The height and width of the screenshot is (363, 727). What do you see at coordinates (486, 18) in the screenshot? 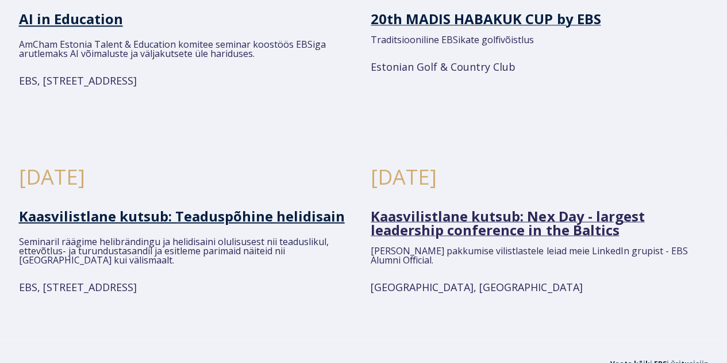
I see `span: 20th MADIS HABAKUK CUP by EBS` at bounding box center [486, 18].